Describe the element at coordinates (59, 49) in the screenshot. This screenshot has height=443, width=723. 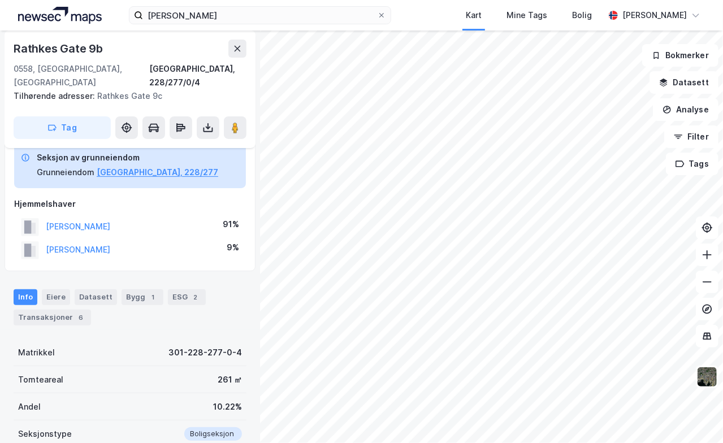
I see `div: Rathkes Gate 9b` at that location.